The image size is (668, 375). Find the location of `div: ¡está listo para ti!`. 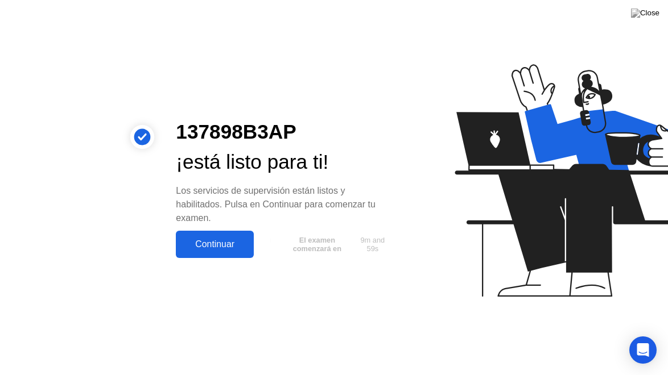

div: ¡está listo para ti! is located at coordinates (284, 162).